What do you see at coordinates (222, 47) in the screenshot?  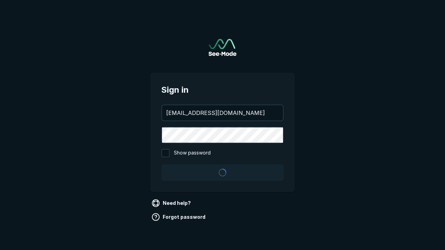 I see `img: See-Mode Logo` at bounding box center [222, 47].